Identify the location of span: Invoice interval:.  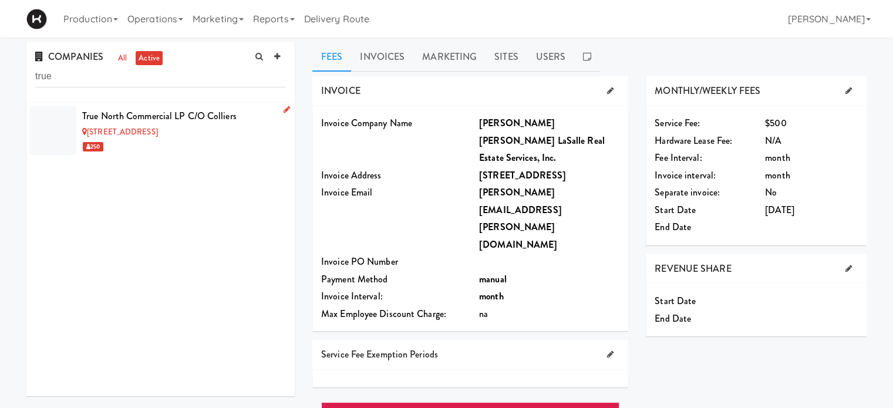
(685, 175).